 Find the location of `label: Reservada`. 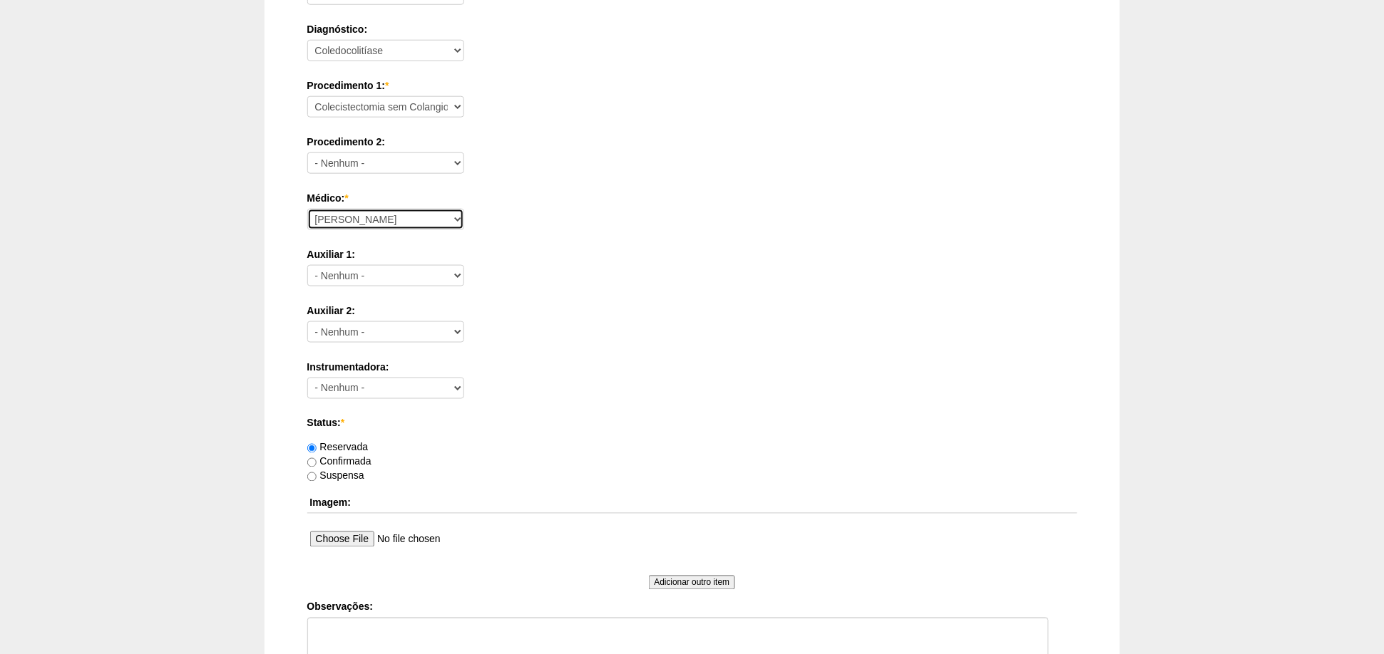

label: Reservada is located at coordinates (338, 448).